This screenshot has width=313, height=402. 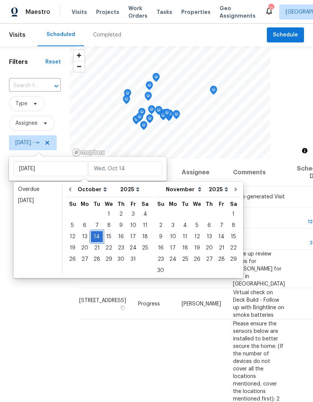 What do you see at coordinates (209, 236) in the screenshot?
I see `div: Thu Nov 13 2025` at bounding box center [209, 236].